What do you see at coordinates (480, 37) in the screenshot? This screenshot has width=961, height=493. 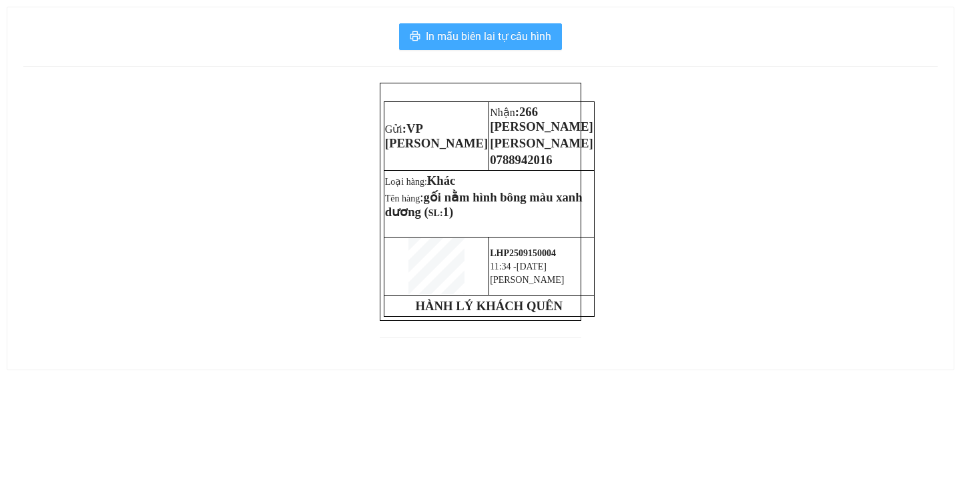 I see `button: printerIn mẫu biên lai tự cấu hình` at bounding box center [480, 37].